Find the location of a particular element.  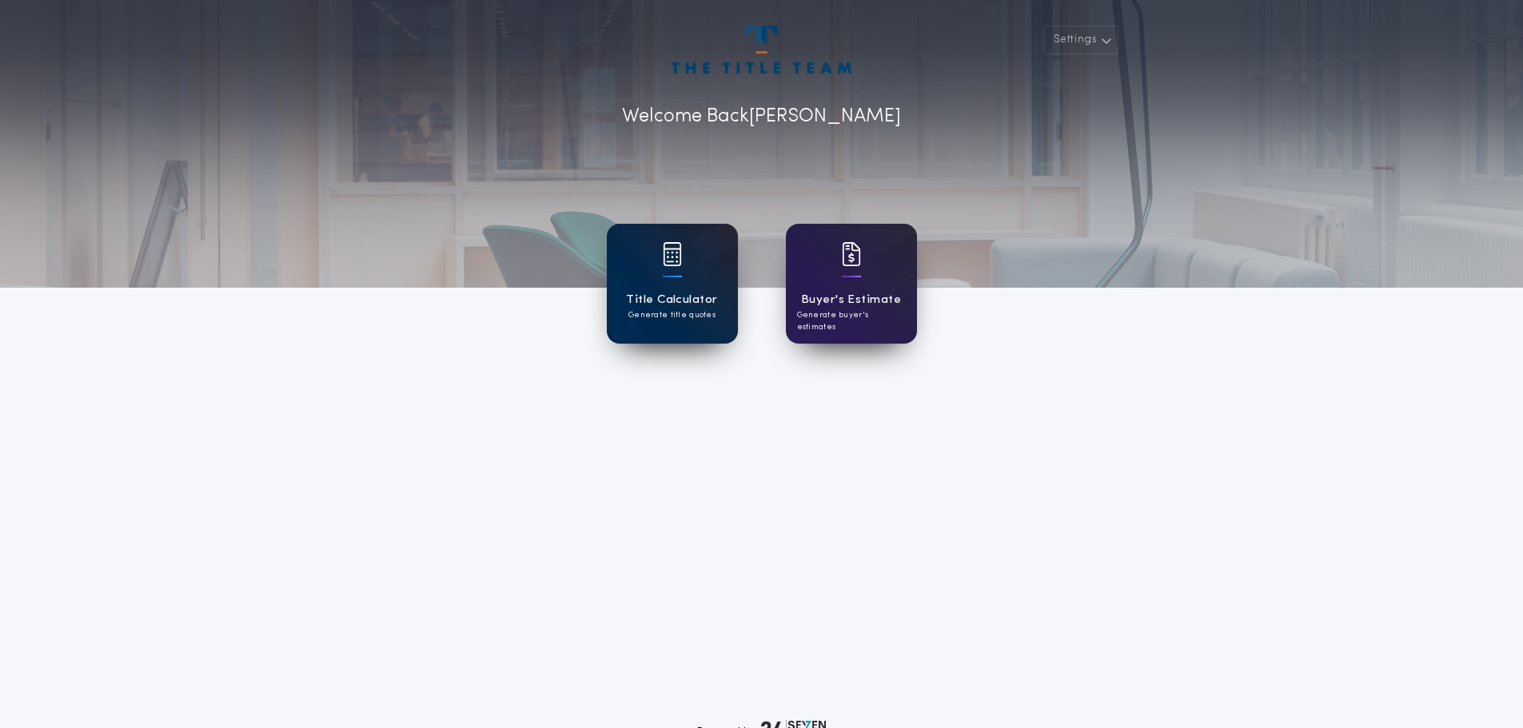

a: card iconTitle CalculatorGenerate title quotes is located at coordinates (673, 284).